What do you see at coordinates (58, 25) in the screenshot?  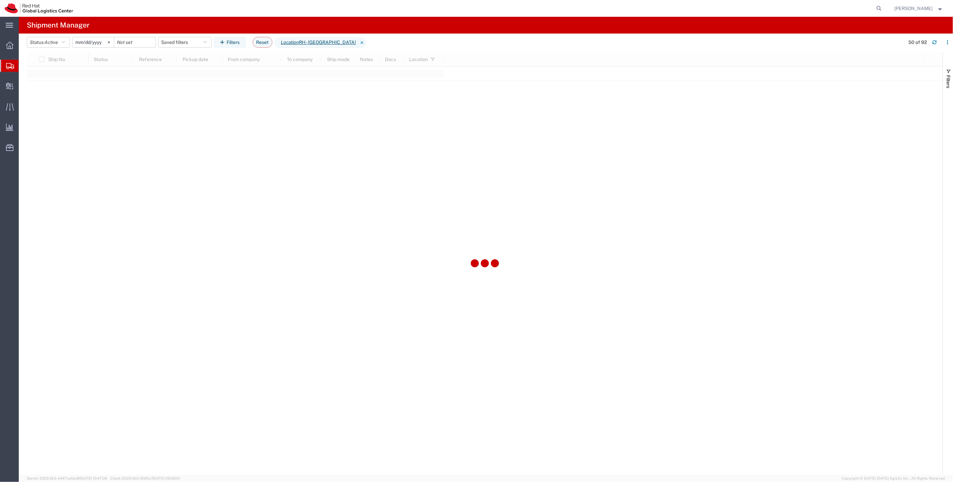 I see `h4: Shipment Manager` at bounding box center [58, 25].